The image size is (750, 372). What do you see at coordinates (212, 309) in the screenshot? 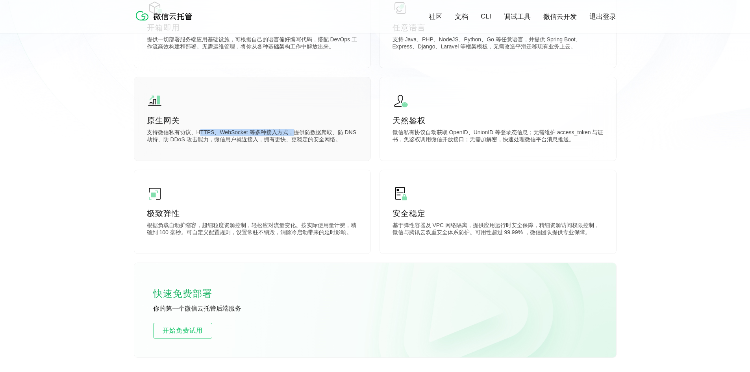
I see `p: 你的第一个微信云托管后端服务` at bounding box center [212, 309].